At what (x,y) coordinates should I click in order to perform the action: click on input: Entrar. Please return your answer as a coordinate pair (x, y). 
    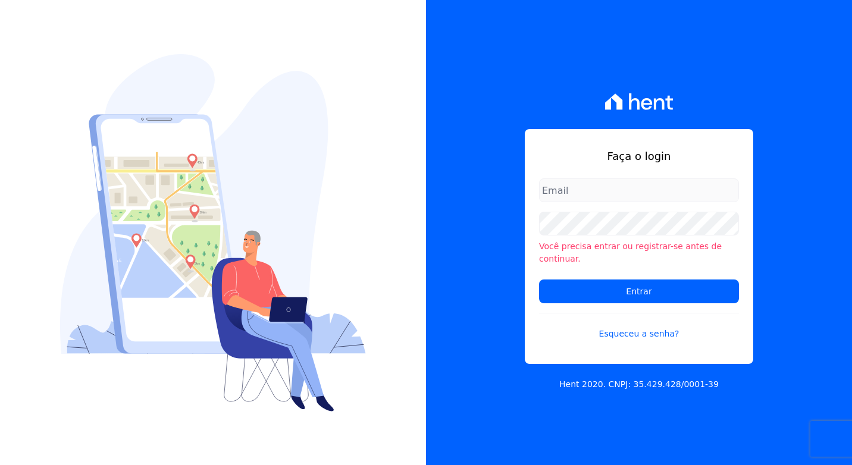
    Looking at the image, I should click on (639, 292).